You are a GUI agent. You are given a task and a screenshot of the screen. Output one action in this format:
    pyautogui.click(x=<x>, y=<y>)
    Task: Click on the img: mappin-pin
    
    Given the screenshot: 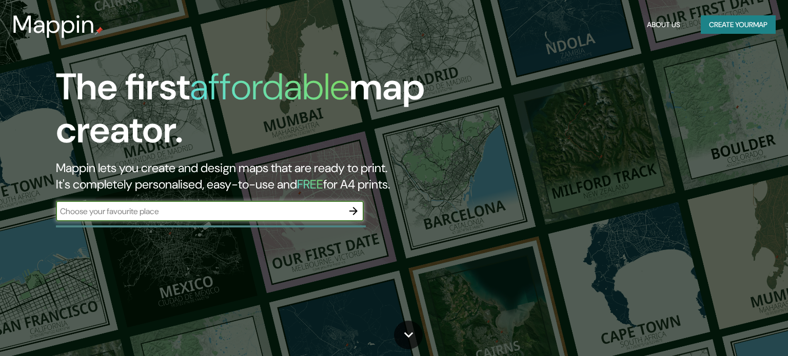 What is the action you would take?
    pyautogui.click(x=99, y=31)
    